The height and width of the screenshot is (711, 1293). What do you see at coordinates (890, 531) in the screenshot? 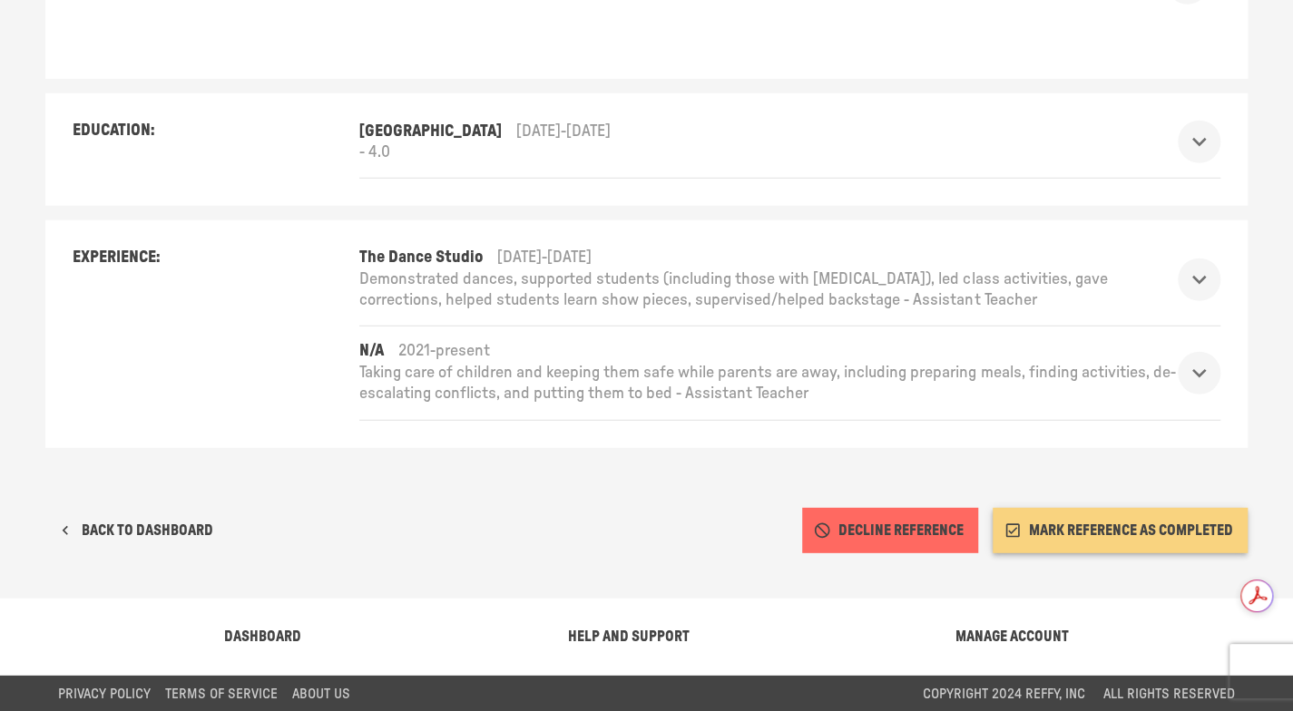
I see `button: Decline Reference` at bounding box center [890, 531].